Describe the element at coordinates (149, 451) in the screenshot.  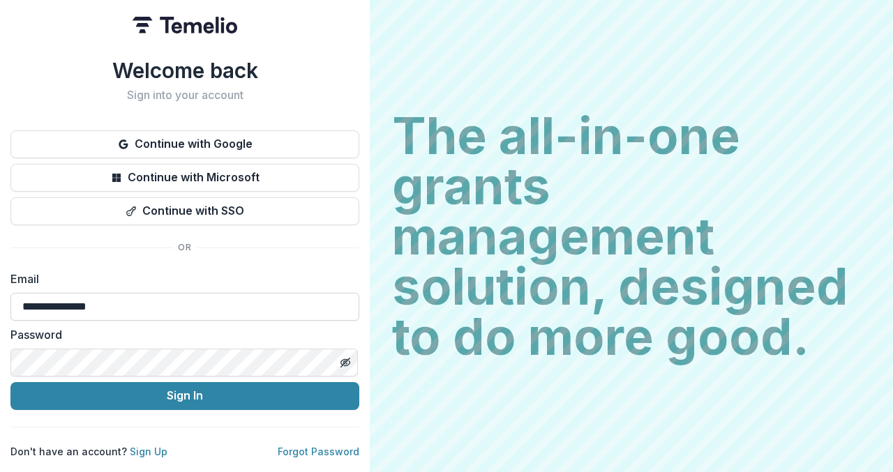
I see `a: Sign Up` at that location.